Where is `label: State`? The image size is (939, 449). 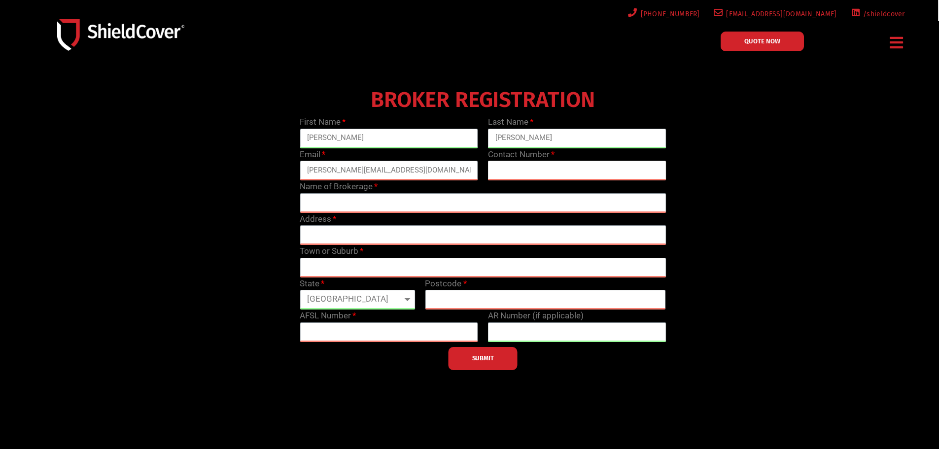
label: State is located at coordinates (312, 284).